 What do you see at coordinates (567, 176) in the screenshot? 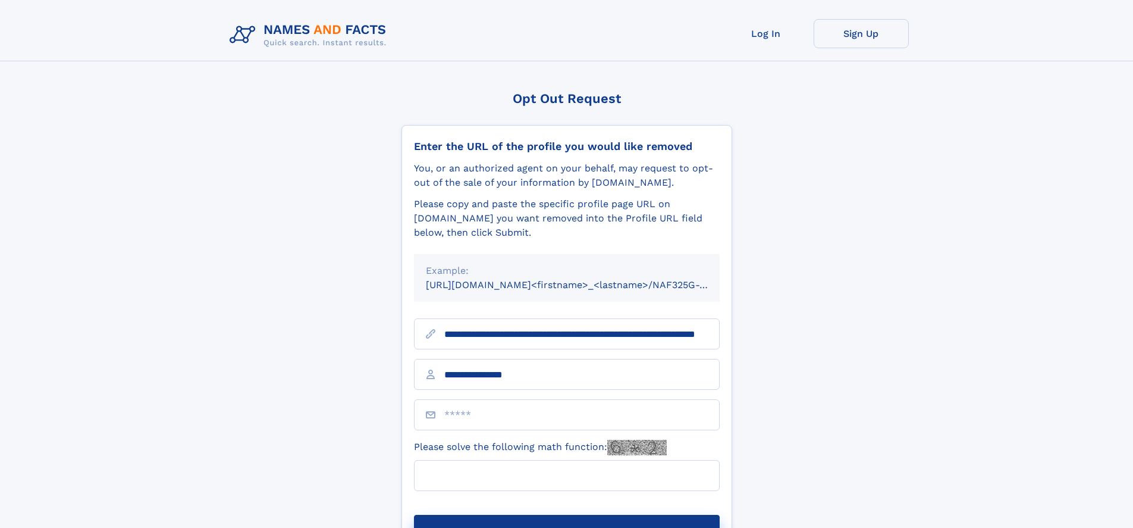
I see `div: You, or an authorized agent on your behalf, may request to opt-out of the sale of your informatio...` at bounding box center [567, 176].